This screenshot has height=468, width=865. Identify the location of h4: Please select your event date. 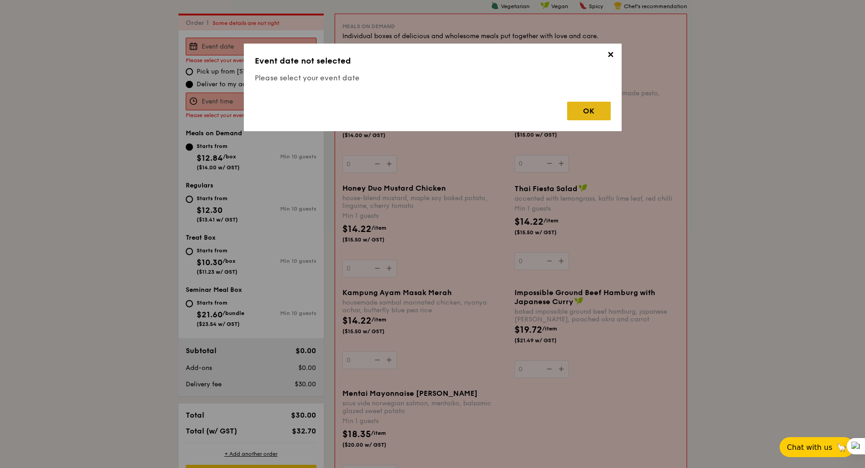
(433, 78).